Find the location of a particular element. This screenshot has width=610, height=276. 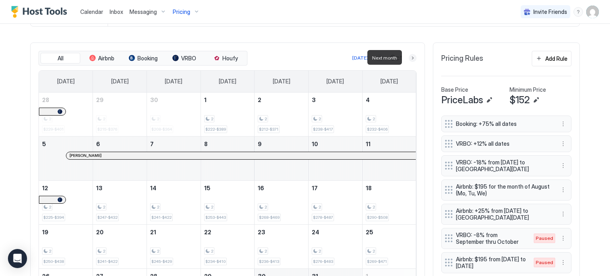

a: Host Tools Logo is located at coordinates (41, 12).